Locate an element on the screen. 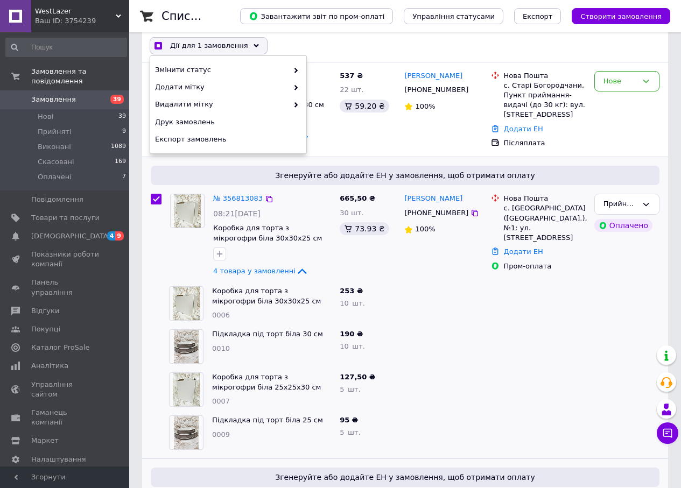  span: Дії для 1 замовлення is located at coordinates (209, 46).